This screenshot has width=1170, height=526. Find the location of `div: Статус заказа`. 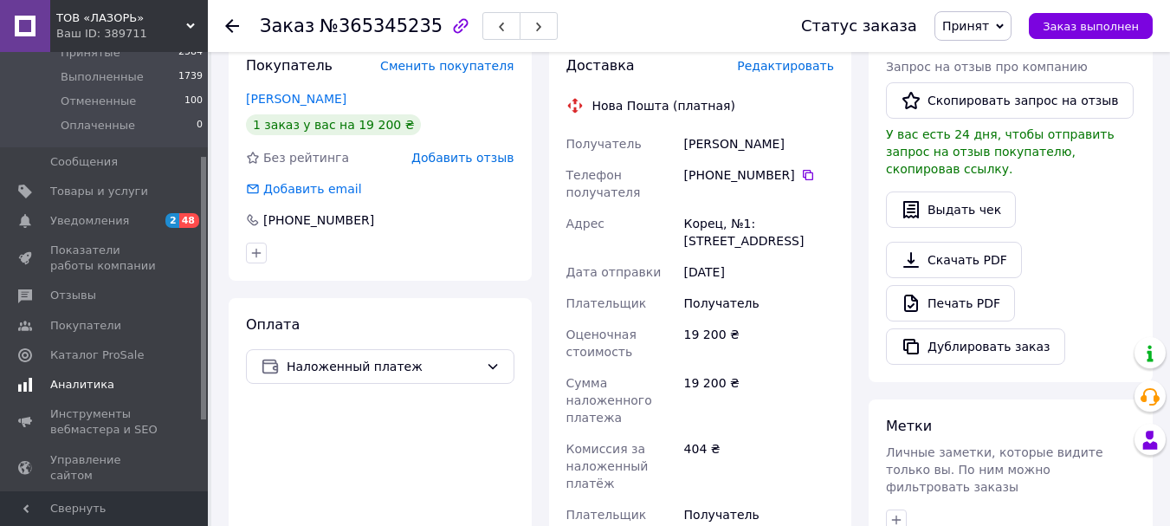

div: Статус заказа is located at coordinates (859, 26).